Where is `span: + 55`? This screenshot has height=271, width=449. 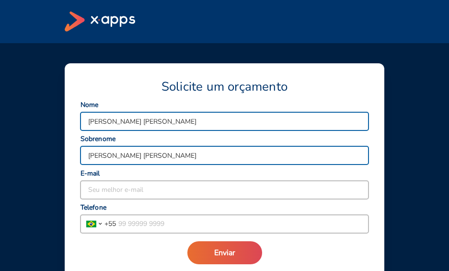
span: + 55 is located at coordinates (110, 223).